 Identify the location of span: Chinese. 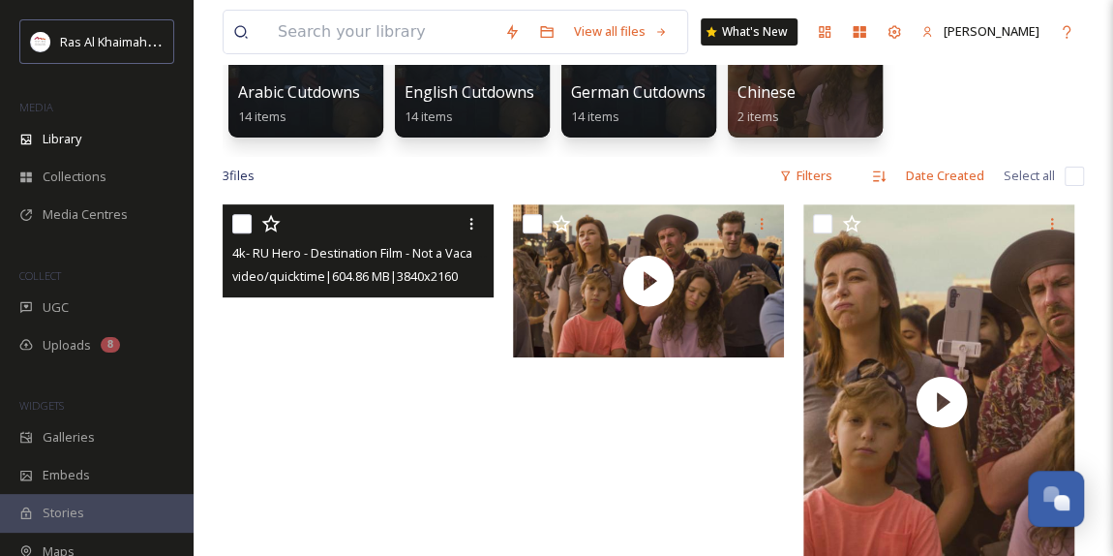
(767, 92).